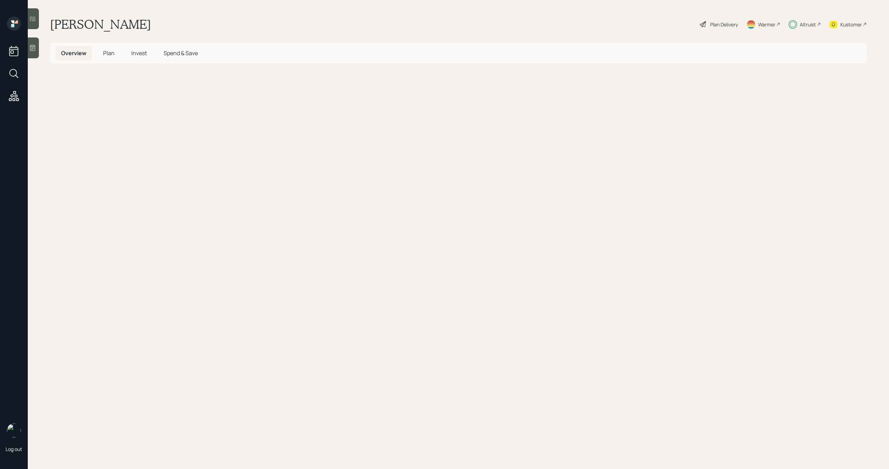 The width and height of the screenshot is (889, 469). I want to click on div: Kustomer, so click(851, 24).